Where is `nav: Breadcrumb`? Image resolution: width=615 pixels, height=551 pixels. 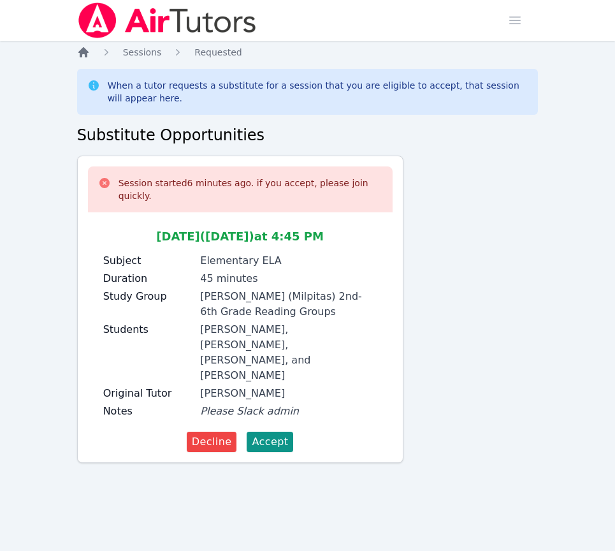
nav: Breadcrumb is located at coordinates (308, 52).